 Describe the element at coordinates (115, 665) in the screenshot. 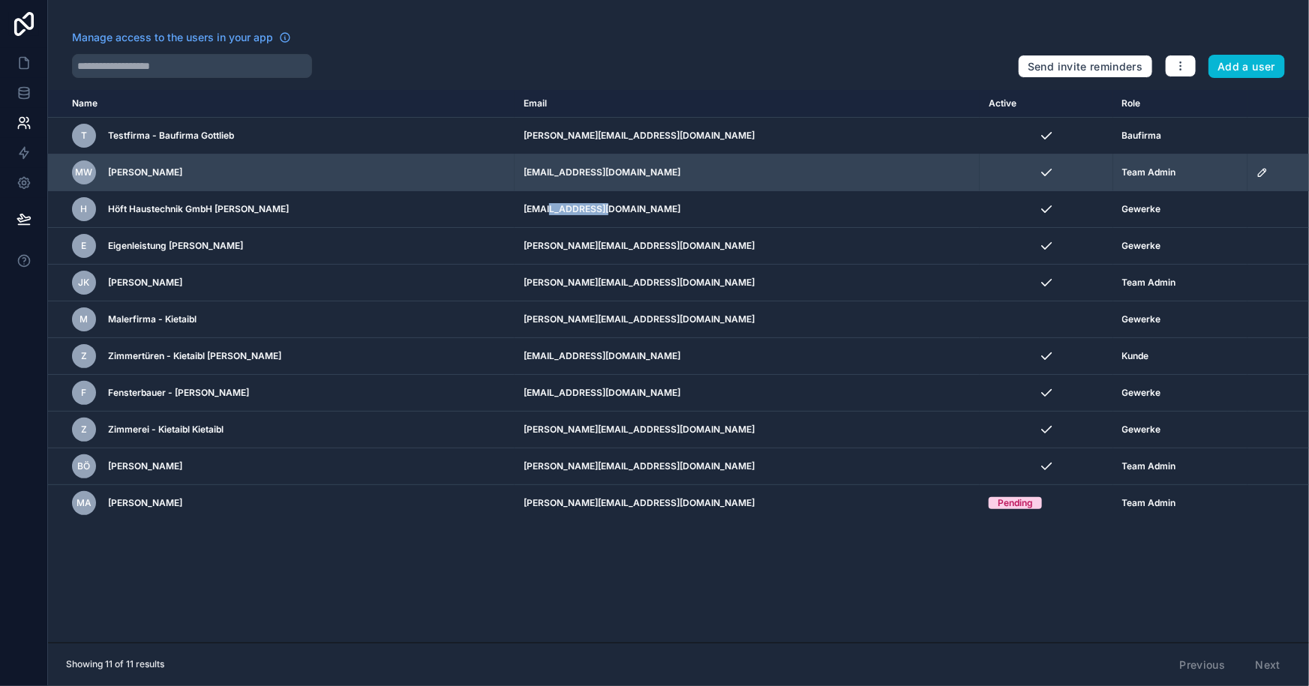

I see `span: Showing 11 of 11 results` at that location.